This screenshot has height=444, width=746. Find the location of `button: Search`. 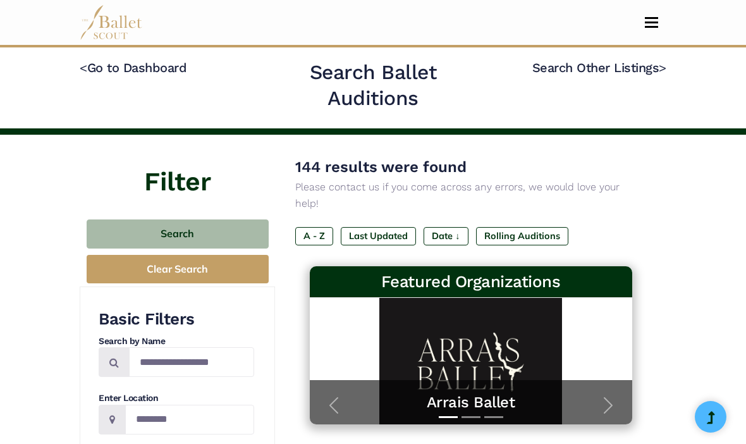

button: Search is located at coordinates (178, 234).